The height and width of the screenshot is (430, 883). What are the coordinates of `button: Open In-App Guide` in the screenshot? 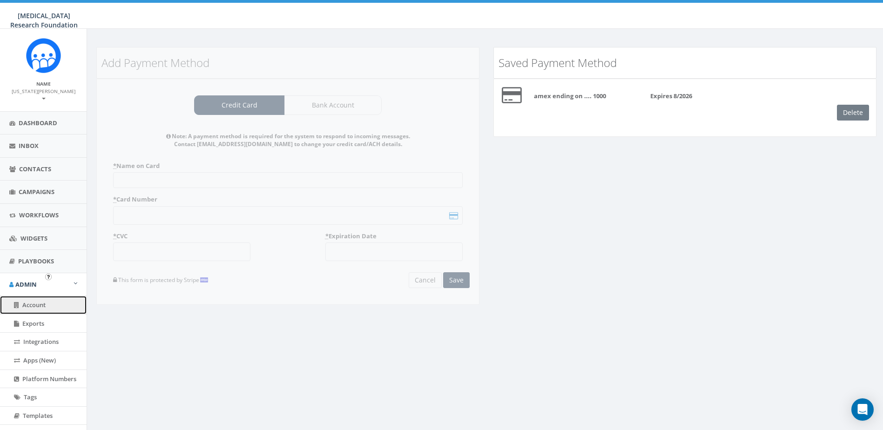 It's located at (48, 277).